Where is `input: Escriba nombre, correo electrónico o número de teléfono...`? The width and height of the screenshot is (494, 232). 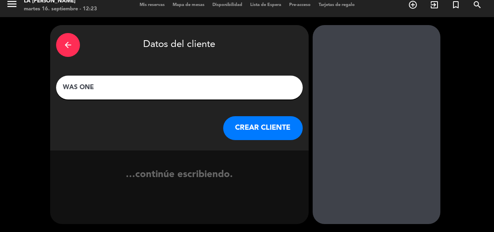
input: Escriba nombre, correo electrónico o número de teléfono... is located at coordinates (180, 88).